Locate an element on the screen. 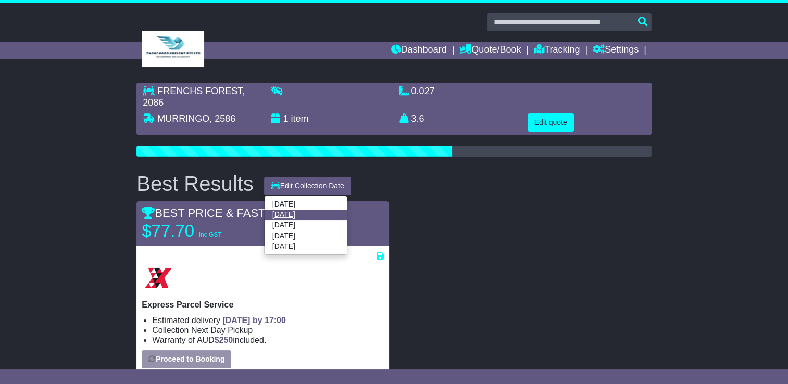 The image size is (788, 384). a: Dashboard is located at coordinates (418, 51).